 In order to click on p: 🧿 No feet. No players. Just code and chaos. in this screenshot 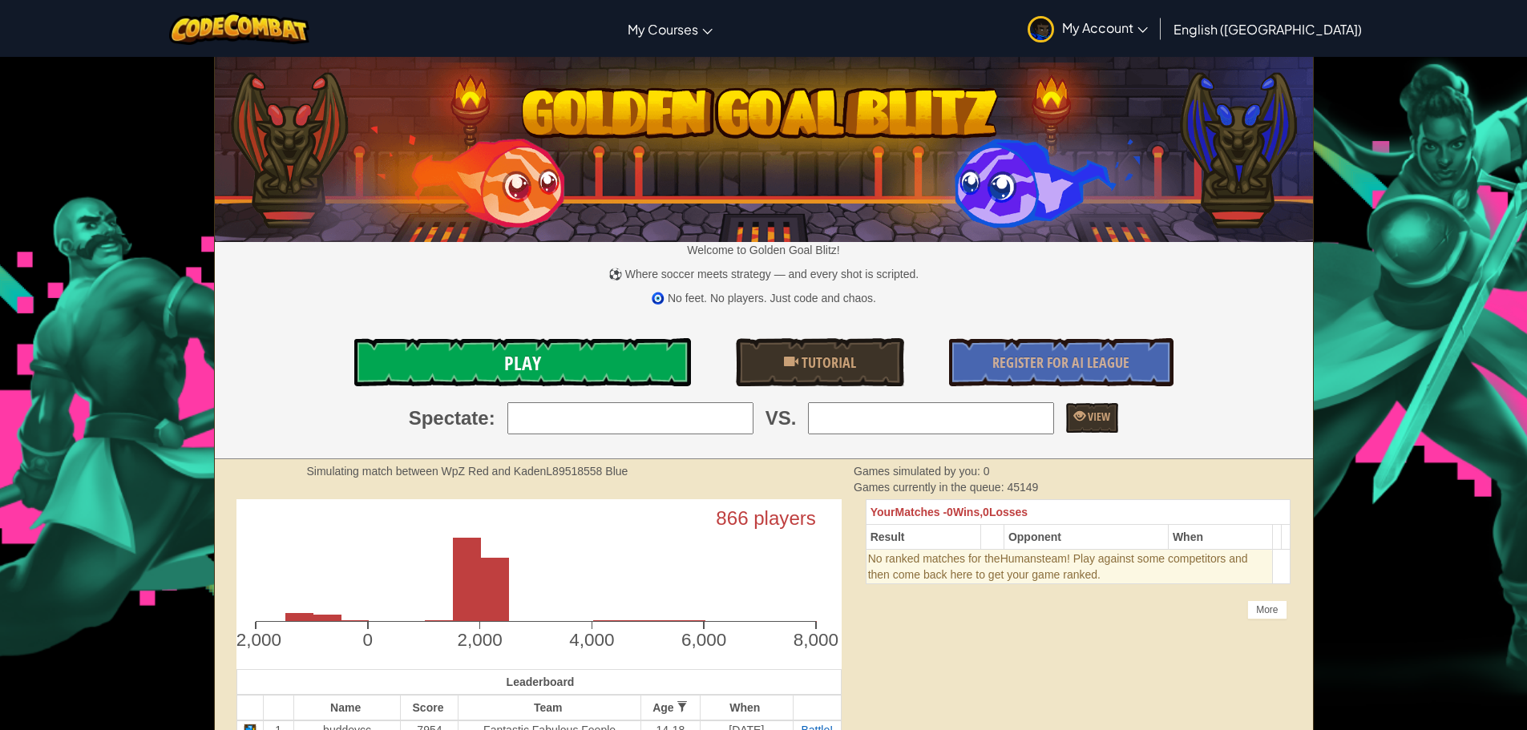, I will do `click(764, 298)`.